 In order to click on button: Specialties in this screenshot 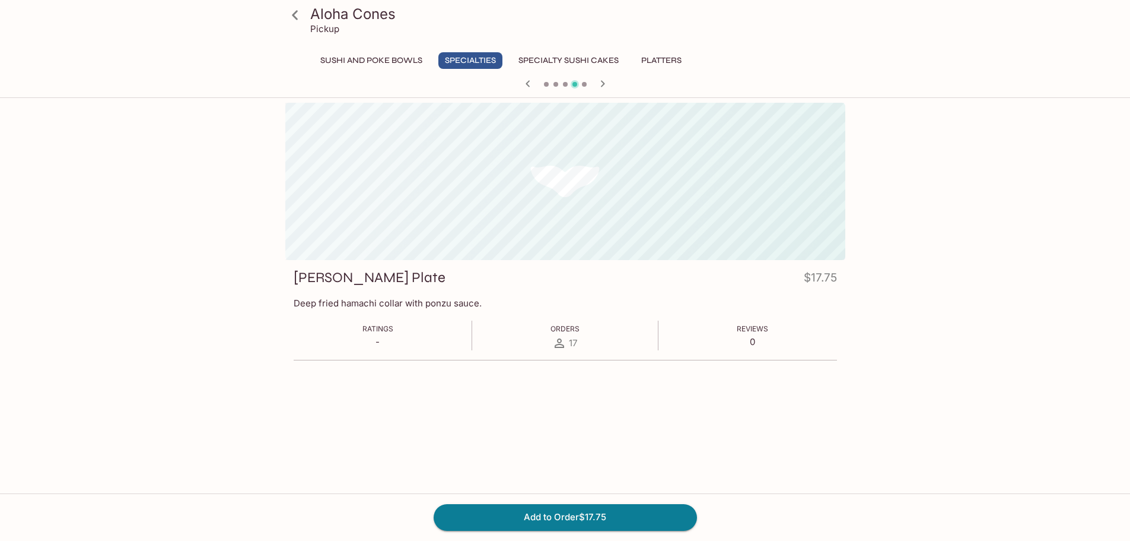, I will do `click(471, 61)`.